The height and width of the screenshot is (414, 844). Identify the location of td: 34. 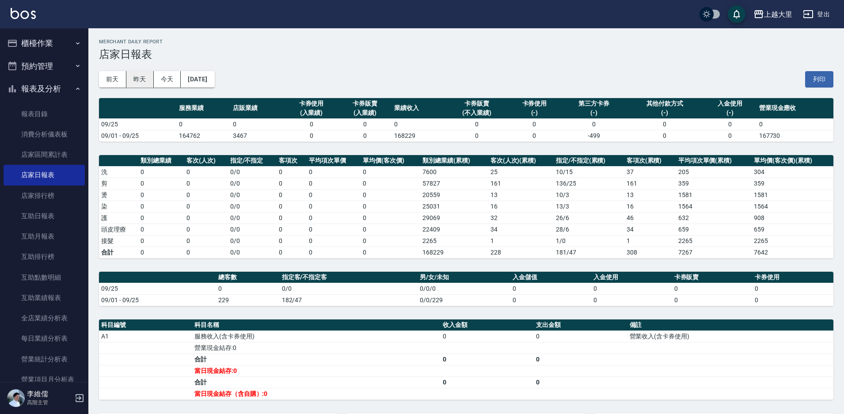
(650, 229).